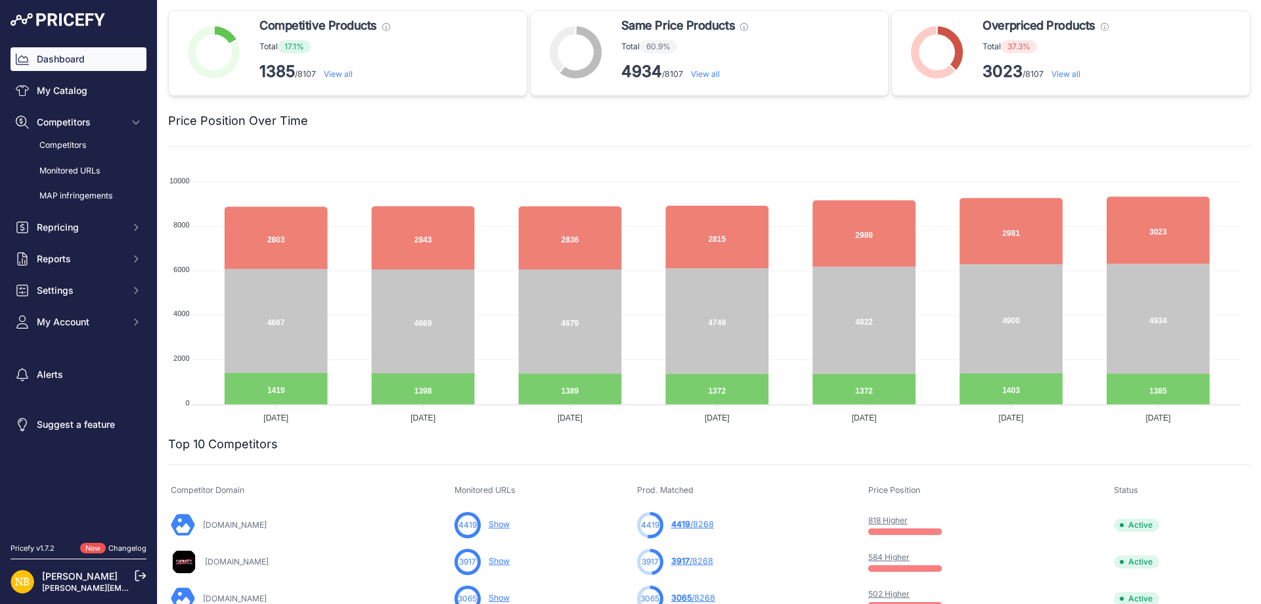 Image resolution: width=1261 pixels, height=604 pixels. Describe the element at coordinates (658, 47) in the screenshot. I see `span: 60.9%` at that location.